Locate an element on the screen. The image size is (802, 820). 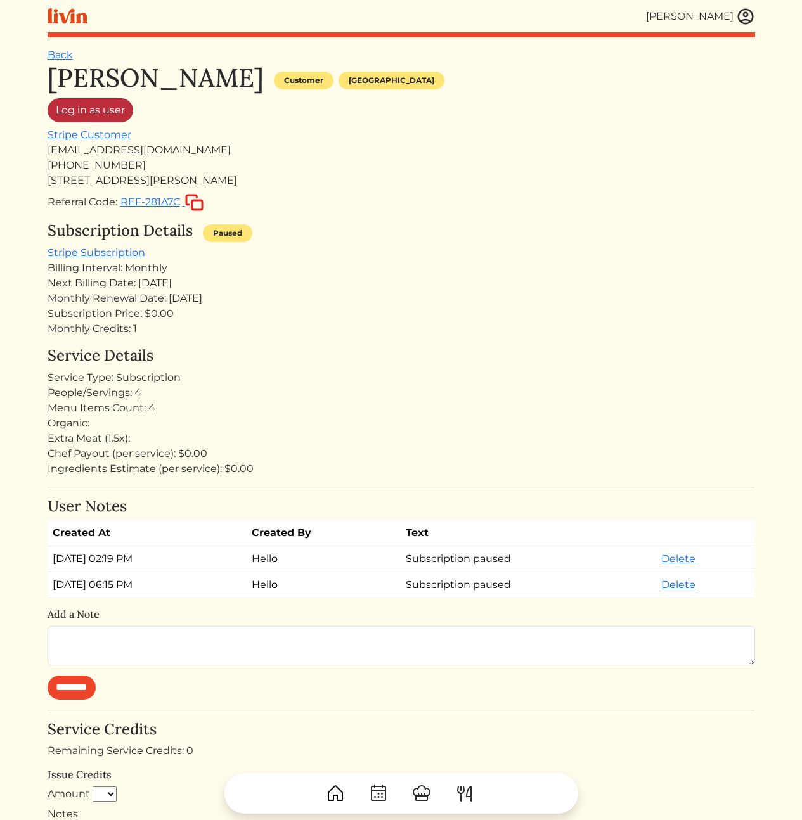
div: Subscription Price: $0.00 is located at coordinates (401, 314).